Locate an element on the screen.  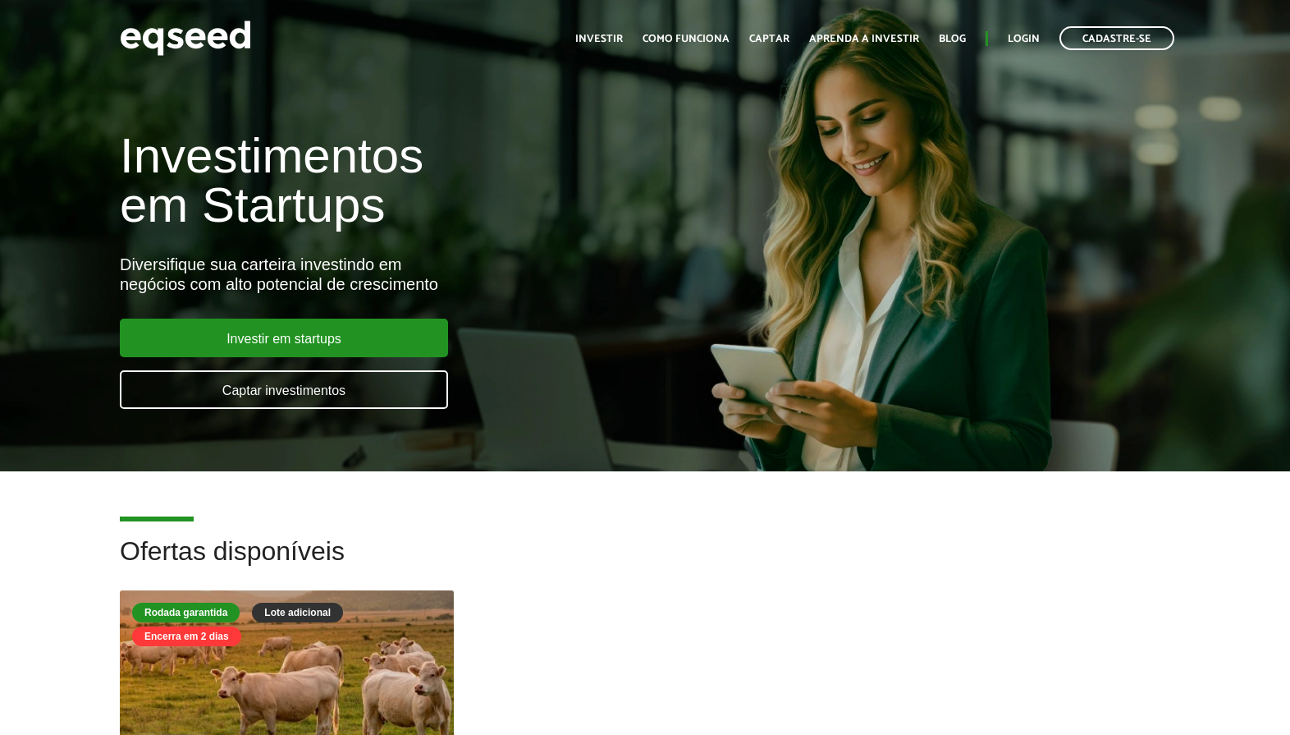
a: Blog is located at coordinates (952, 39).